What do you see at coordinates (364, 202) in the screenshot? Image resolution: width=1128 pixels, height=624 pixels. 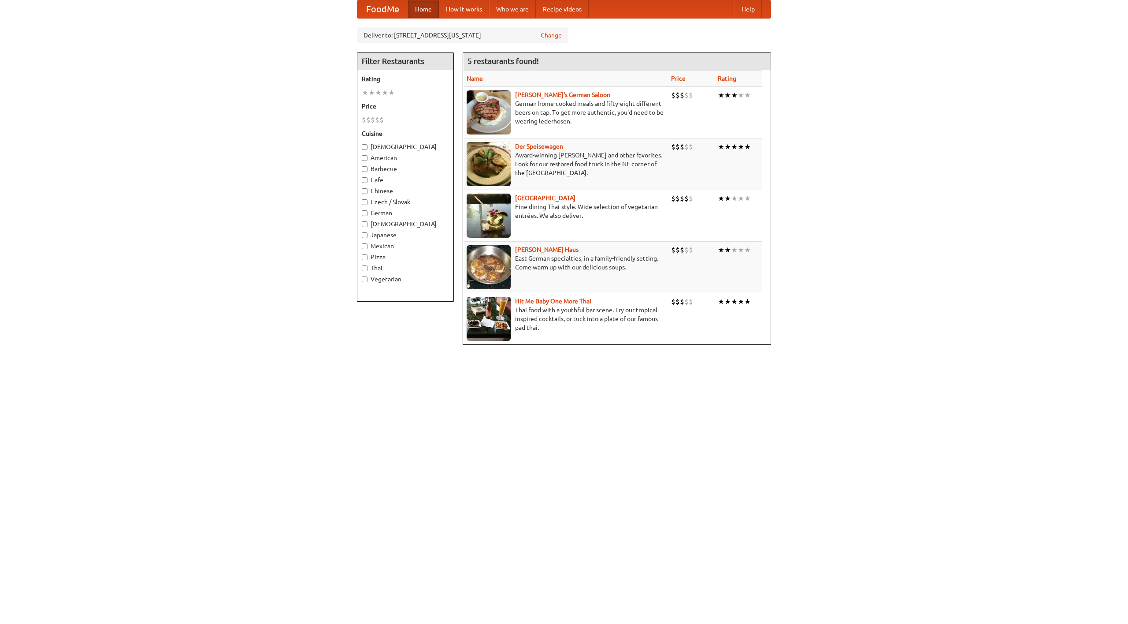 I see `input: Czech / Slovak` at bounding box center [364, 202].